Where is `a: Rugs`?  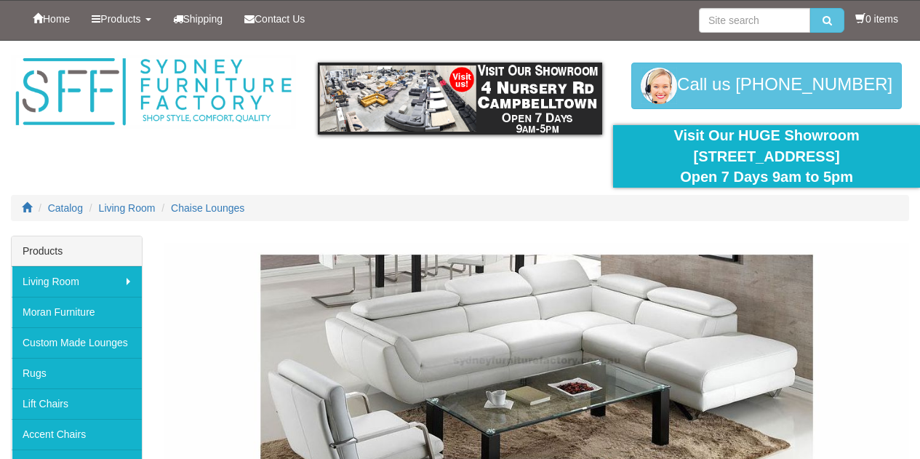
a: Rugs is located at coordinates (76, 373).